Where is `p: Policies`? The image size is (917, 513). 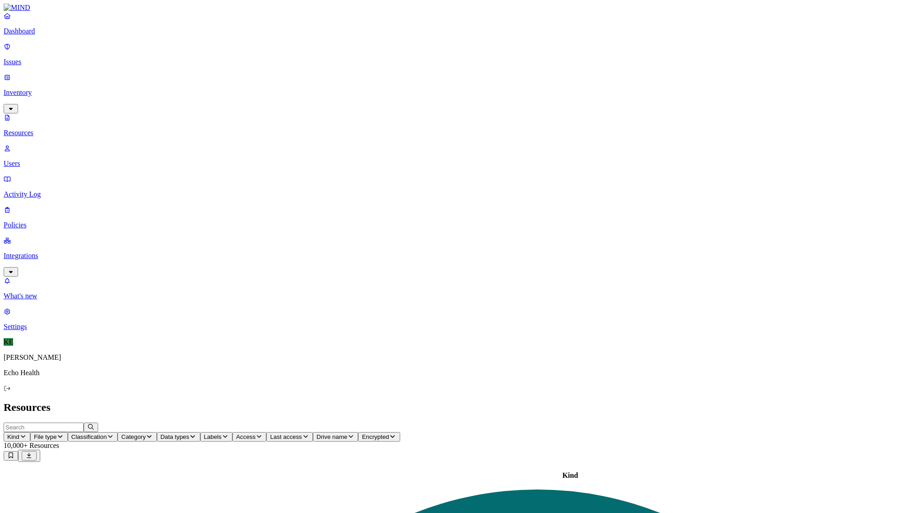 p: Policies is located at coordinates (459, 225).